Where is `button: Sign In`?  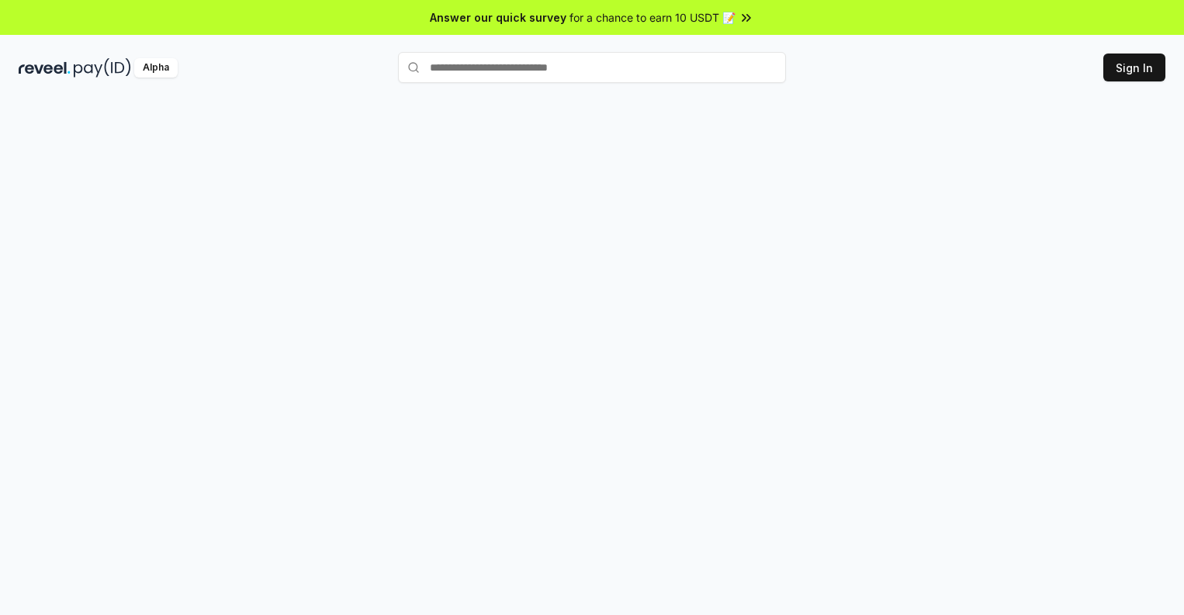 button: Sign In is located at coordinates (1135, 68).